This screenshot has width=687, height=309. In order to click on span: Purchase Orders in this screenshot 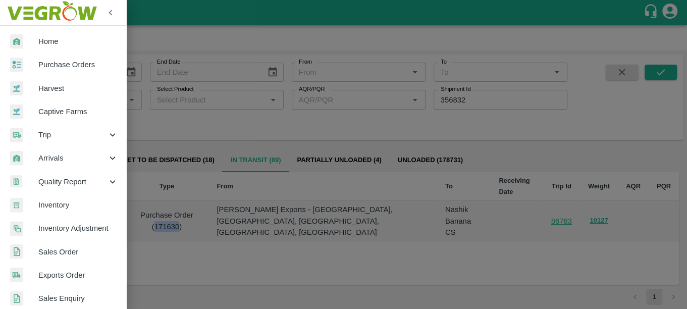, I will do `click(78, 65)`.